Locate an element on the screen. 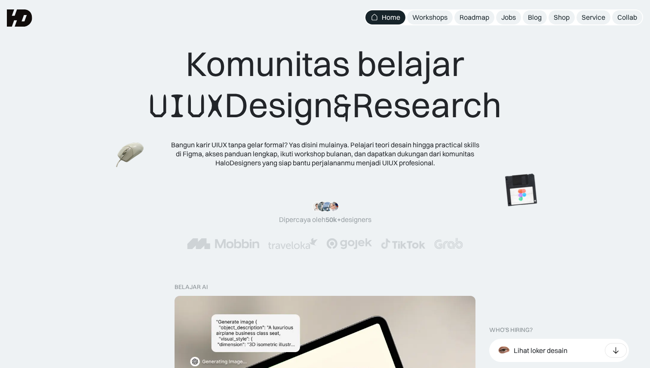 Image resolution: width=650 pixels, height=368 pixels. div: Workshops is located at coordinates (430, 17).